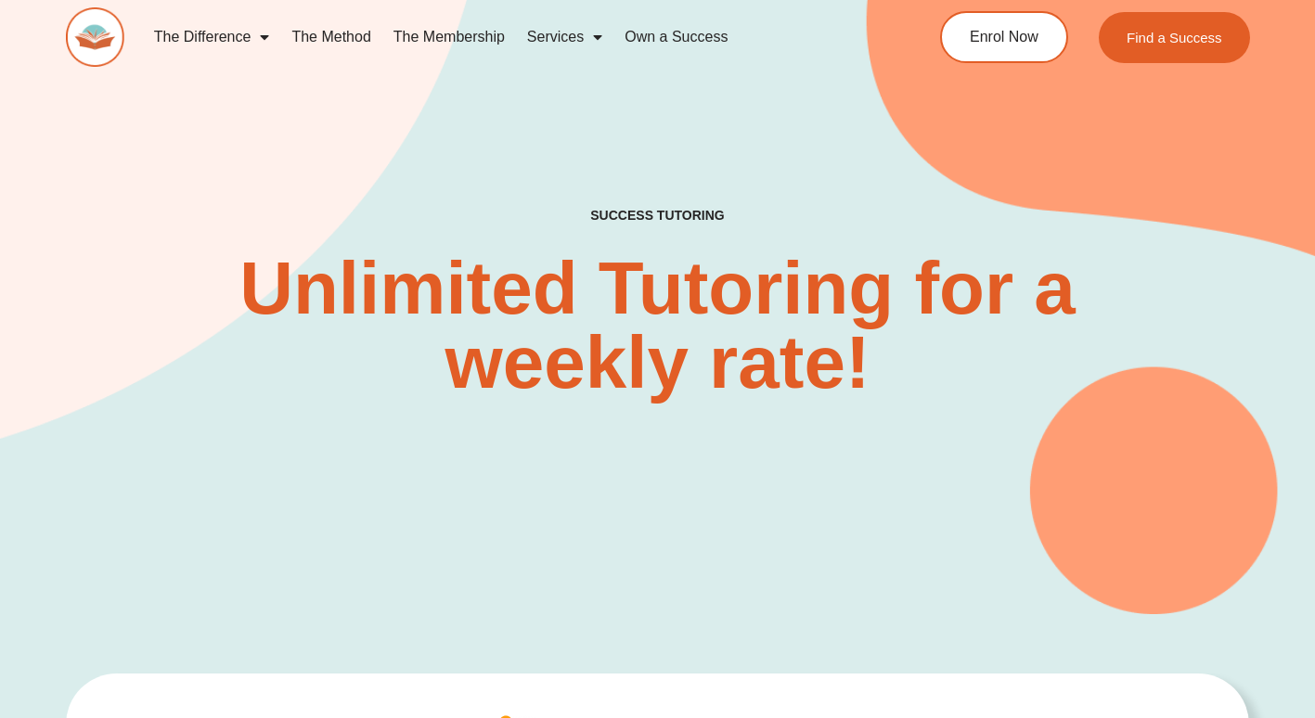 This screenshot has height=718, width=1315. Describe the element at coordinates (676, 37) in the screenshot. I see `a: Own a Success` at that location.